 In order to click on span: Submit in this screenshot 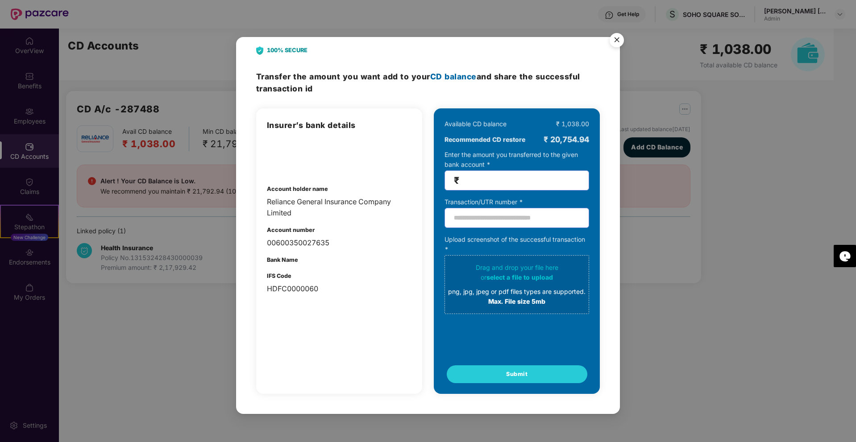, I will do `click(517, 374)`.